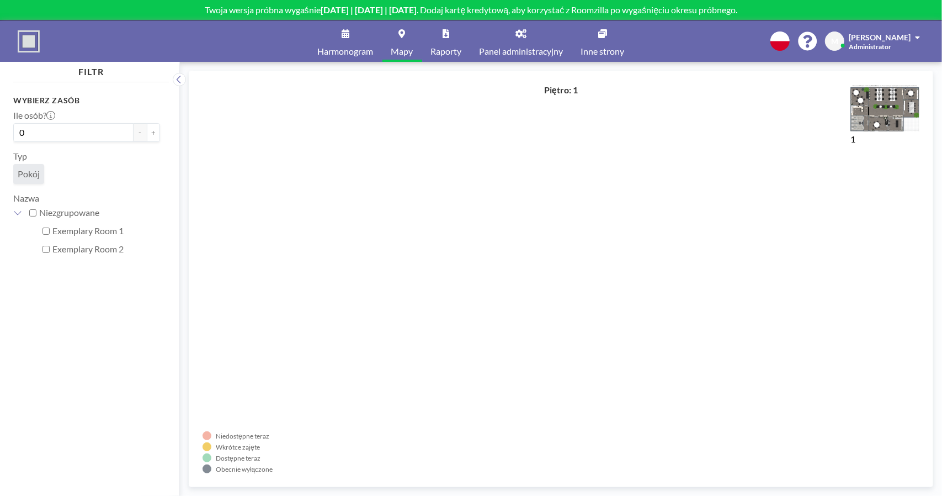  What do you see at coordinates (870, 46) in the screenshot?
I see `span: Administrator` at bounding box center [870, 46].